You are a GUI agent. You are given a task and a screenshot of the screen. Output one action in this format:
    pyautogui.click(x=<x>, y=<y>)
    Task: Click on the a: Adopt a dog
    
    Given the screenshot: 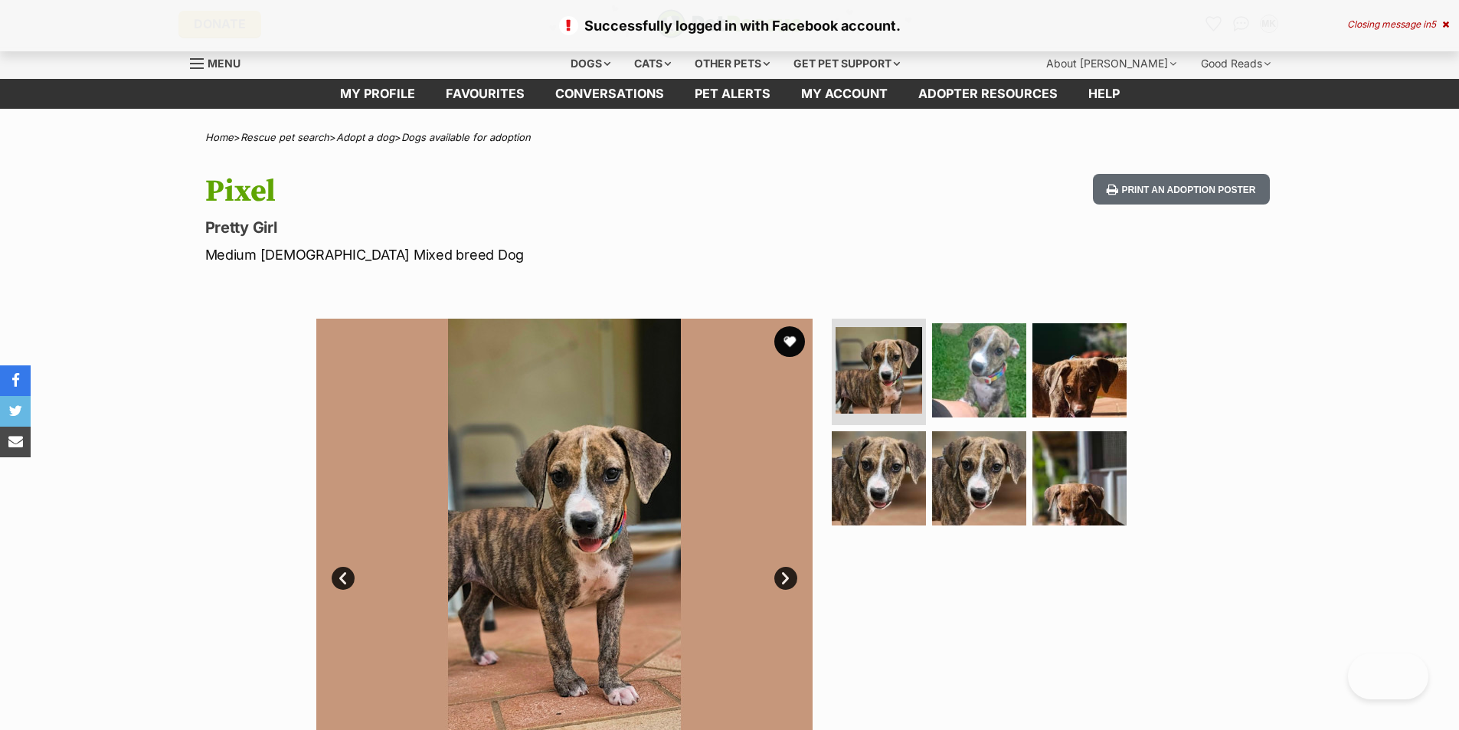 What is the action you would take?
    pyautogui.click(x=365, y=137)
    